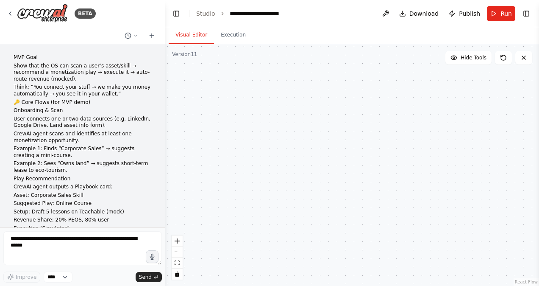 The image size is (539, 286). What do you see at coordinates (191, 35) in the screenshot?
I see `button: Visual Editor` at bounding box center [191, 35].